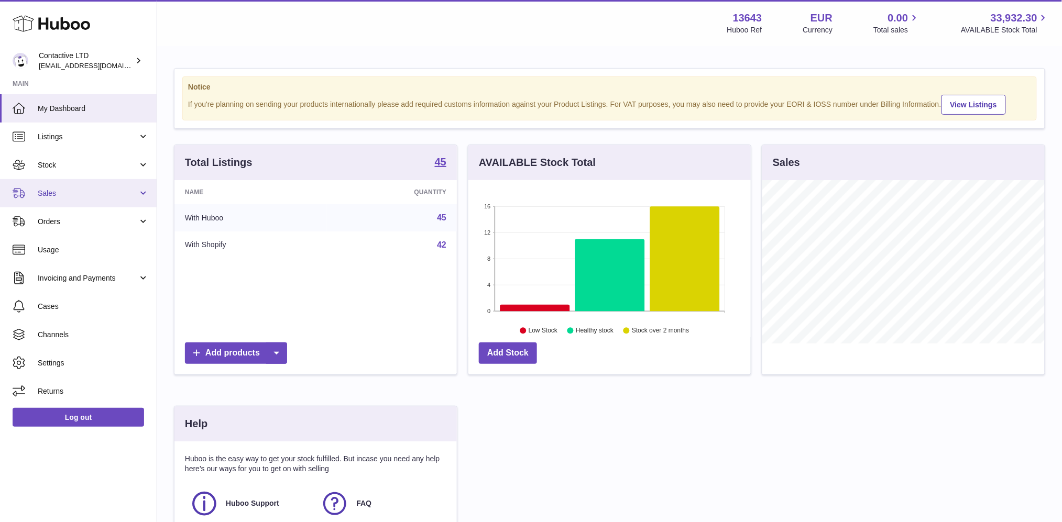 This screenshot has height=522, width=1062. I want to click on text: 0, so click(489, 311).